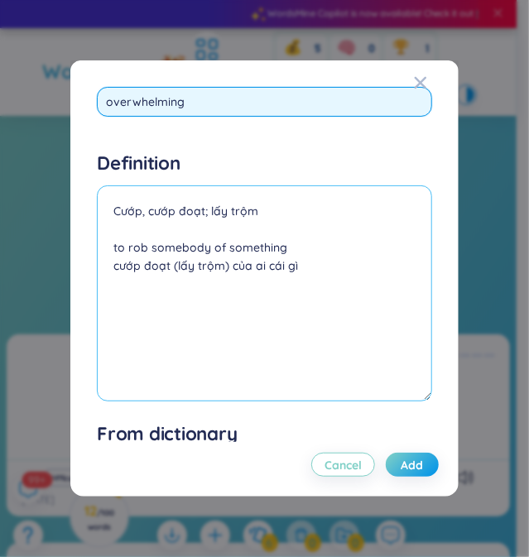  Describe the element at coordinates (264, 163) in the screenshot. I see `h4: Definition` at that location.